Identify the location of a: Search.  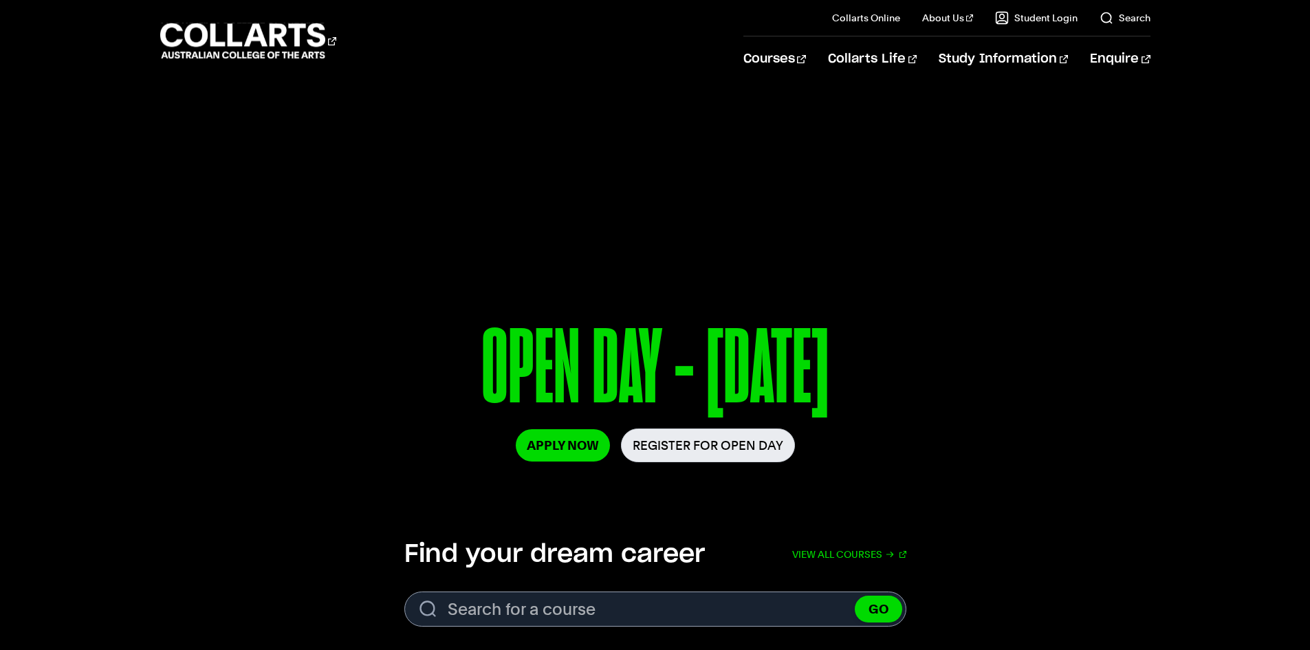
(1125, 18).